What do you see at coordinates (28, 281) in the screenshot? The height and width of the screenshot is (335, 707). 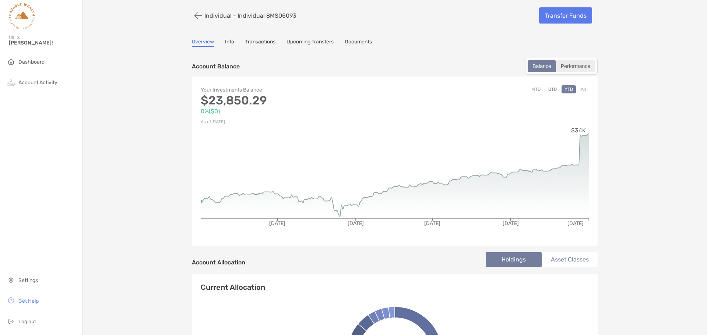 I see `span: Settings` at bounding box center [28, 281].